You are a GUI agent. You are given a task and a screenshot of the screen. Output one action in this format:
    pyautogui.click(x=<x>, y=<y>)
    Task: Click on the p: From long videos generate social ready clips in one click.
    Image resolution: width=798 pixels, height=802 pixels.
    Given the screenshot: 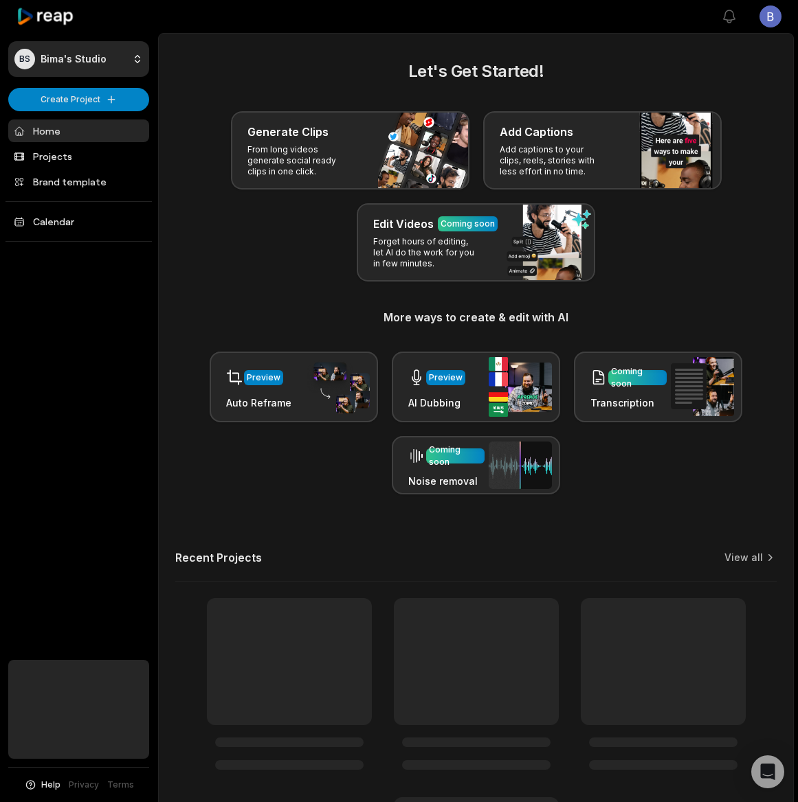 What is the action you would take?
    pyautogui.click(x=300, y=161)
    